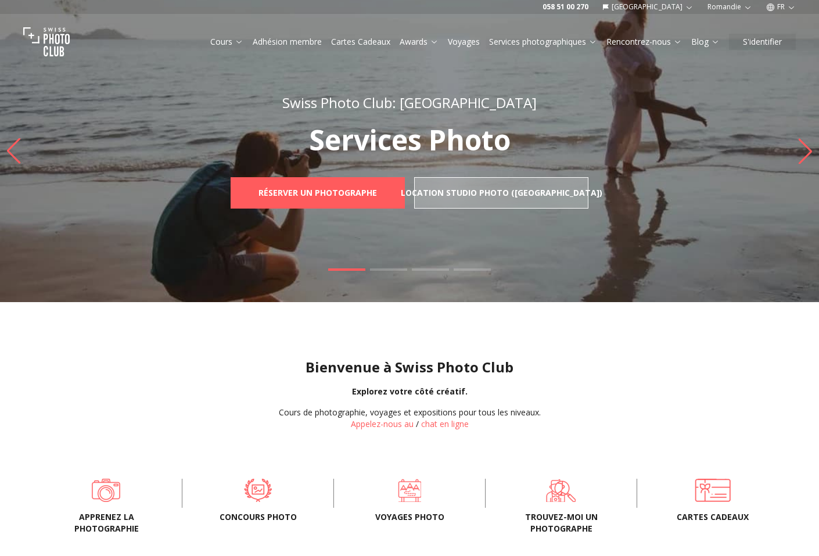 The height and width of the screenshot is (556, 819). Describe the element at coordinates (463, 42) in the screenshot. I see `a: Voyages` at that location.